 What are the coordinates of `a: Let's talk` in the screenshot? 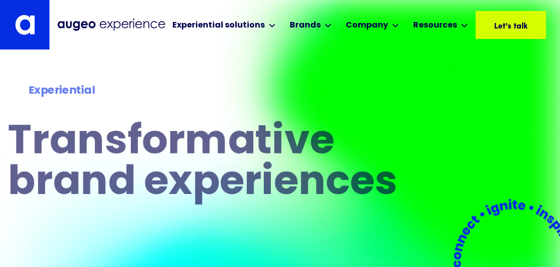 It's located at (510, 25).